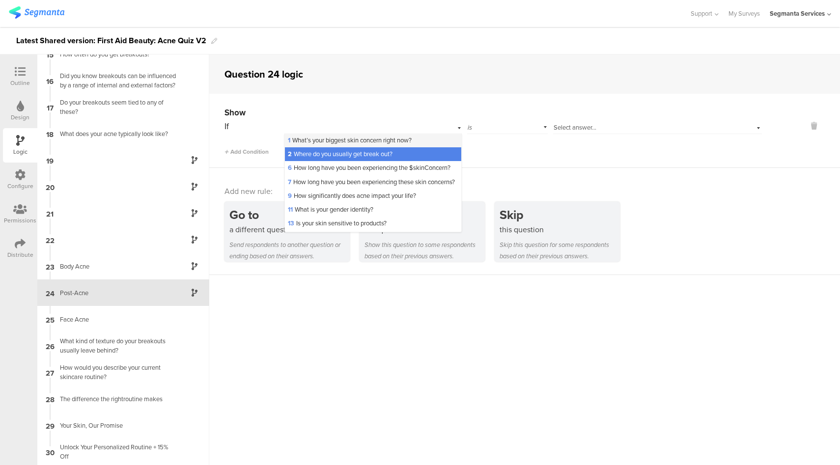 This screenshot has width=840, height=465. I want to click on div: this question, so click(560, 229).